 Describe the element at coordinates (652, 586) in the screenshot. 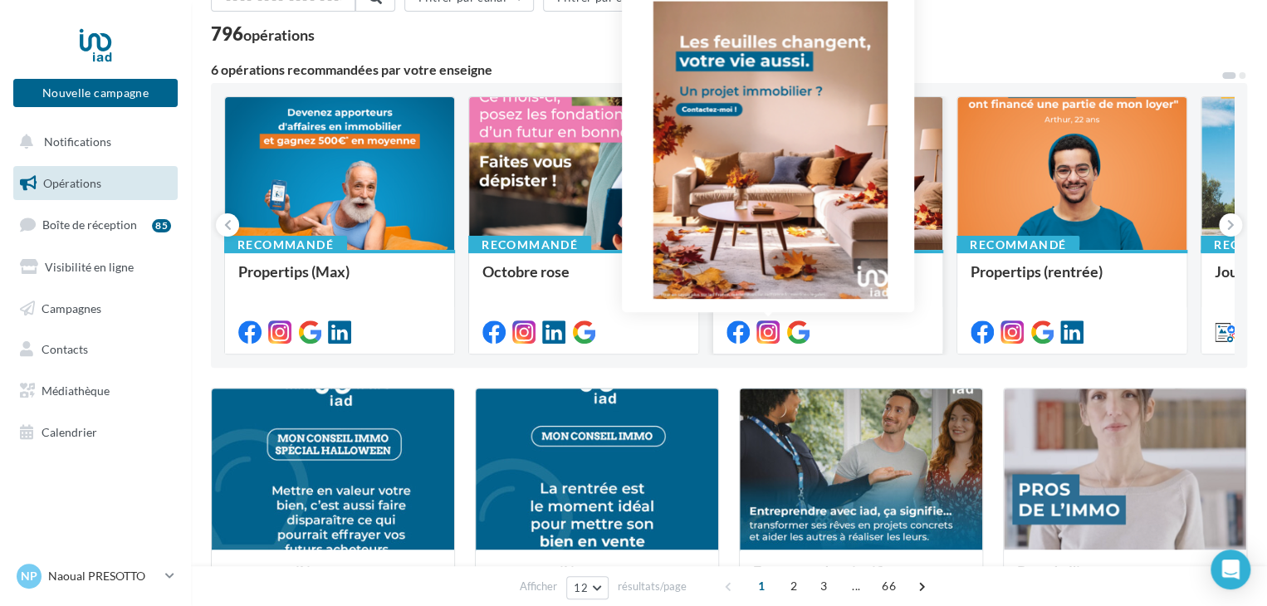

I see `span: résultats/page` at that location.